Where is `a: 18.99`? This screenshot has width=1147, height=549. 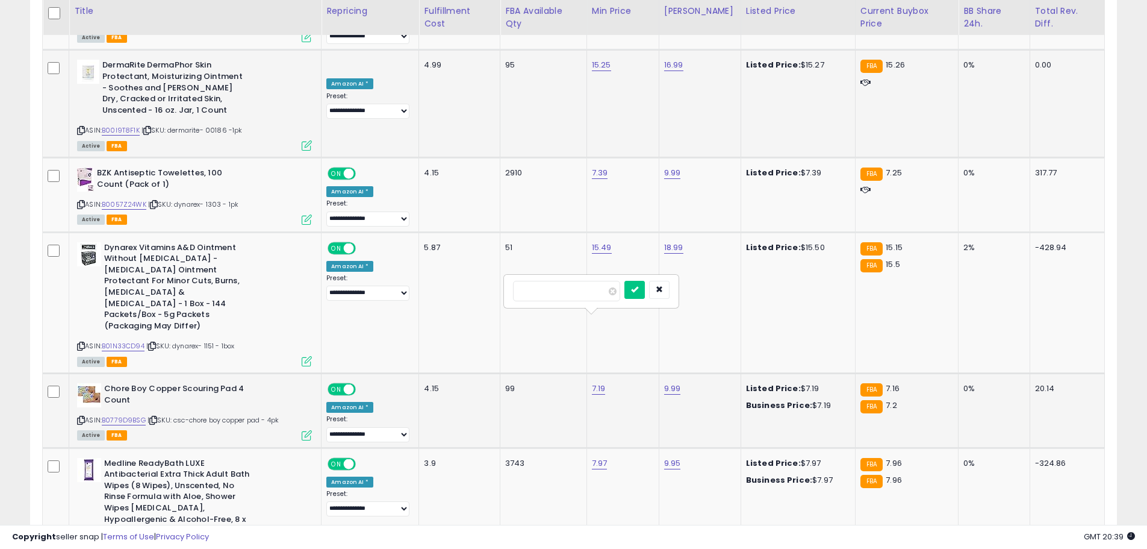
a: 18.99 is located at coordinates (674, 248).